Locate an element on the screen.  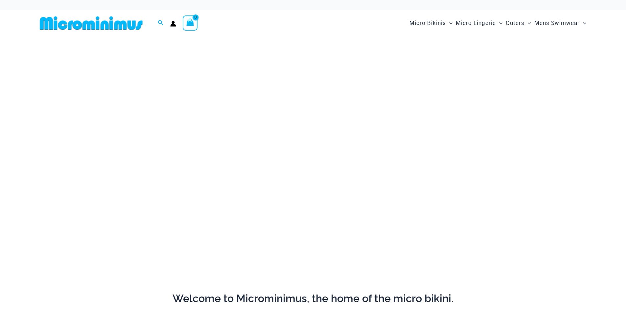
nav: Site Navigation is located at coordinates (498, 23).